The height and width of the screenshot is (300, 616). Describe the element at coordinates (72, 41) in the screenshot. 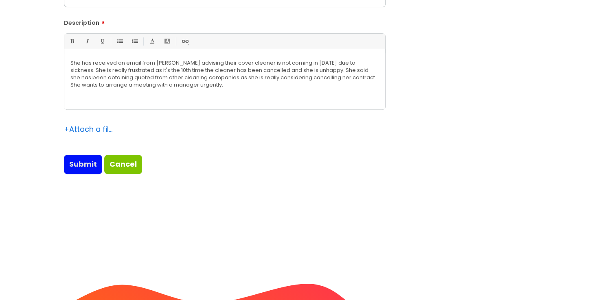

I see `a: Bold (Ctrl-B)` at that location.